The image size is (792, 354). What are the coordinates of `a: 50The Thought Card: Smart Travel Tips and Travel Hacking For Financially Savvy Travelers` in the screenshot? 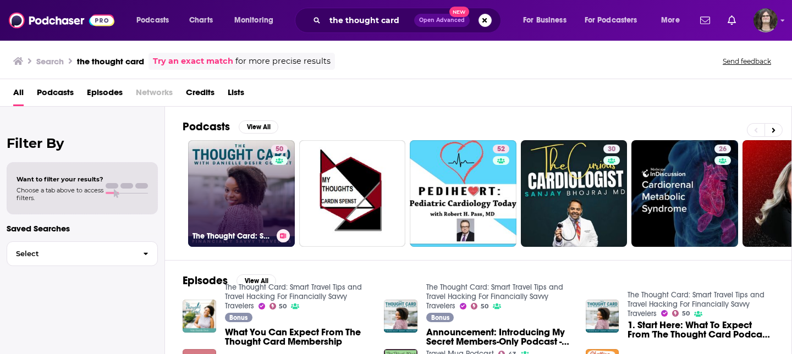 It's located at (242, 194).